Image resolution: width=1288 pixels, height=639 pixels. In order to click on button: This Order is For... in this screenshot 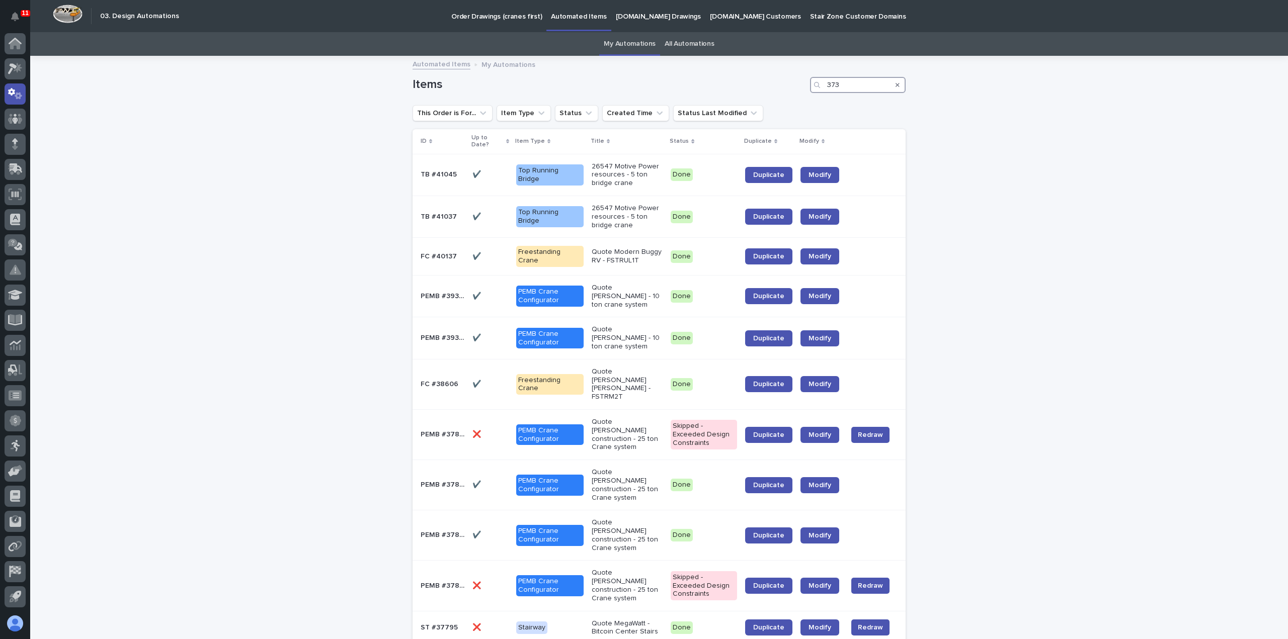, I will do `click(452, 113)`.